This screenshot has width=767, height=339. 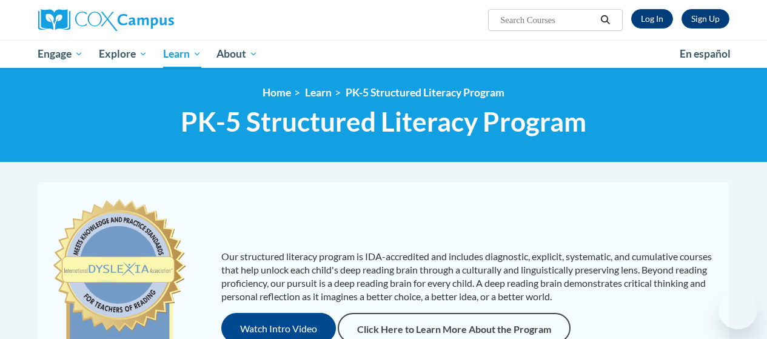 I want to click on a: Register, so click(x=705, y=19).